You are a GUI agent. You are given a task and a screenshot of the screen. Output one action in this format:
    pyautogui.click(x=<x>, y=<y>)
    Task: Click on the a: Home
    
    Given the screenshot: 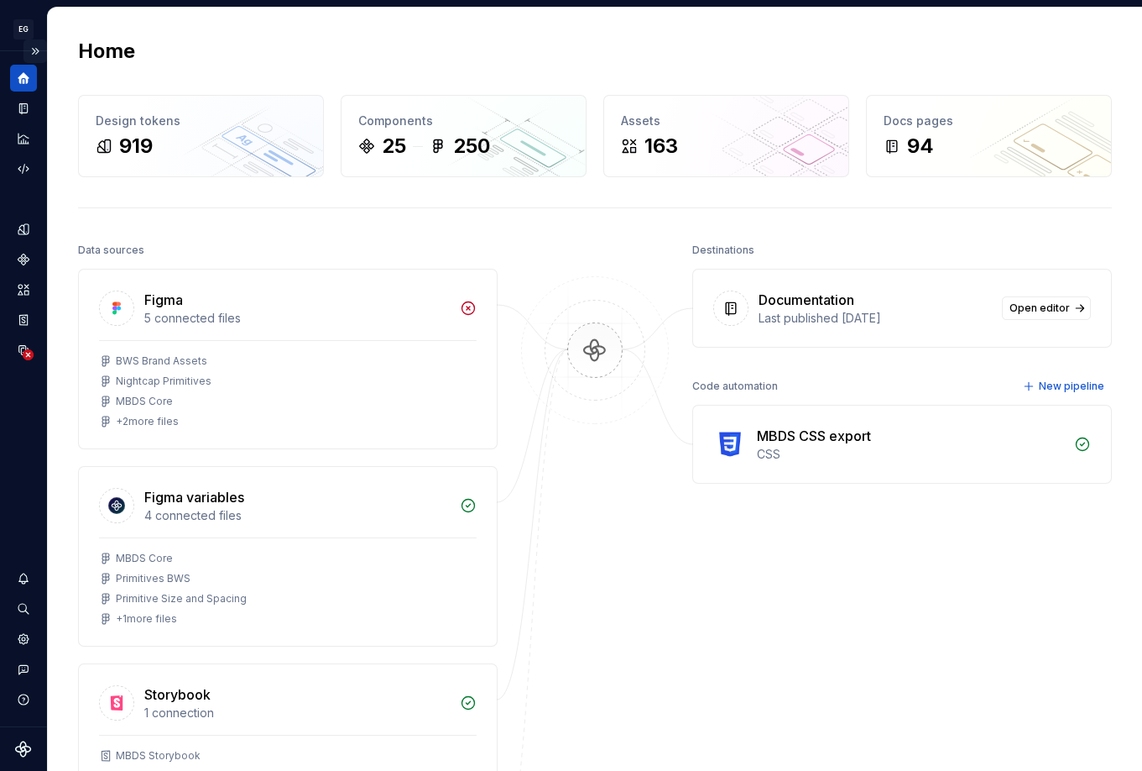 What is the action you would take?
    pyautogui.click(x=24, y=78)
    